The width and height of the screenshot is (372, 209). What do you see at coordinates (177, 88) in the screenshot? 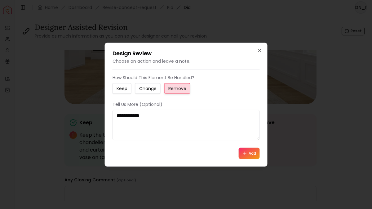
I see `button: Remove` at bounding box center [177, 88].